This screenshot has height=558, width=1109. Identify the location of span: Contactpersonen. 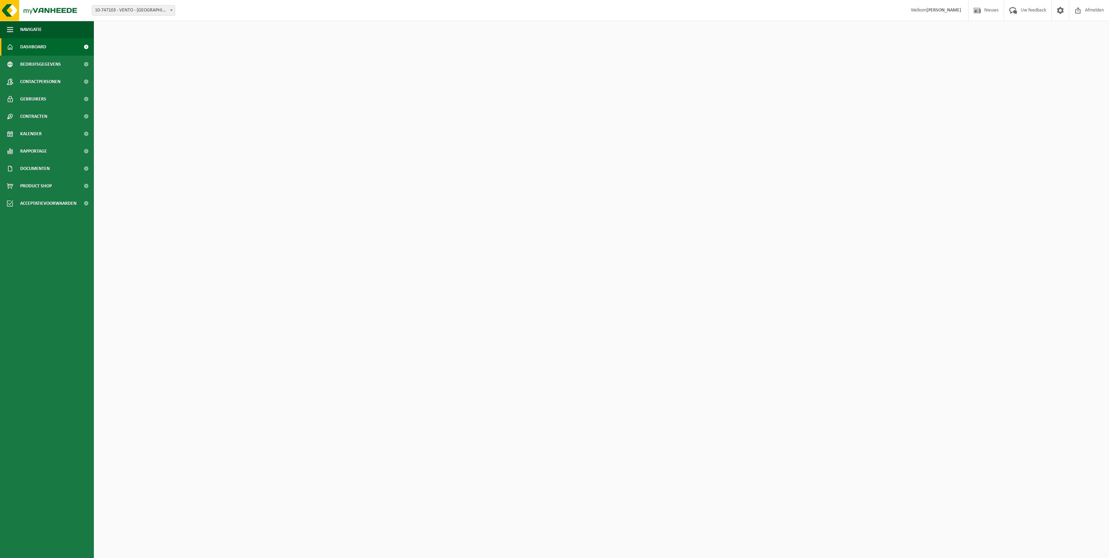
(40, 82).